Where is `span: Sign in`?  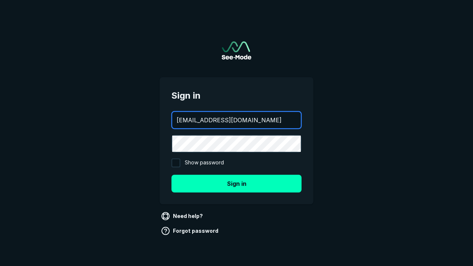
span: Sign in is located at coordinates (237, 96).